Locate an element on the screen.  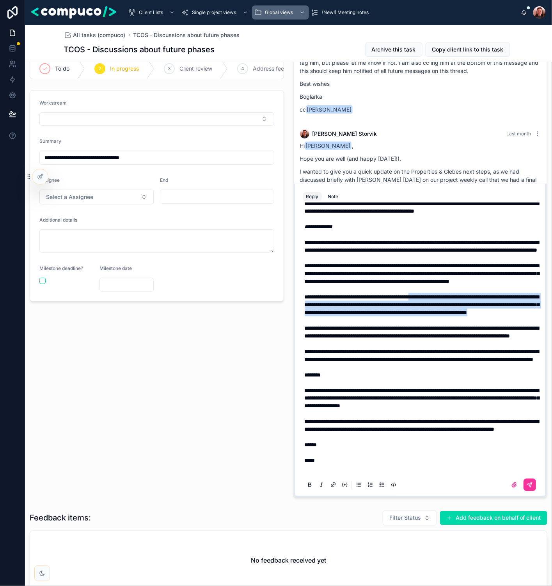
span: 2 is located at coordinates (100, 69).